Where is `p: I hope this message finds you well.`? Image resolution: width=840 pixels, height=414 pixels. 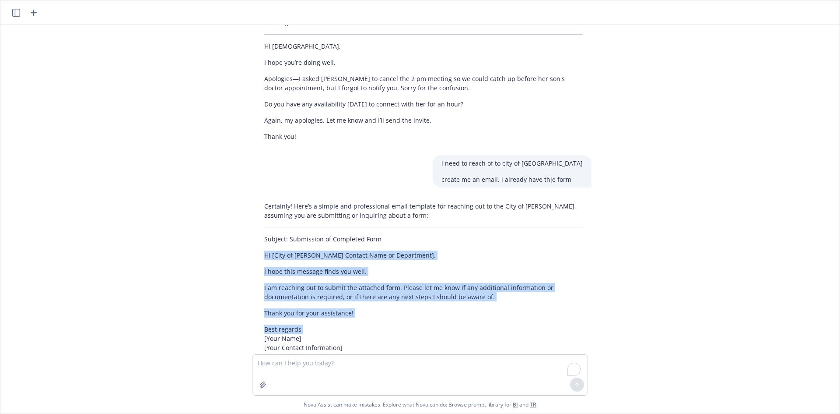
p: I hope this message finds you well. is located at coordinates (424, 271).